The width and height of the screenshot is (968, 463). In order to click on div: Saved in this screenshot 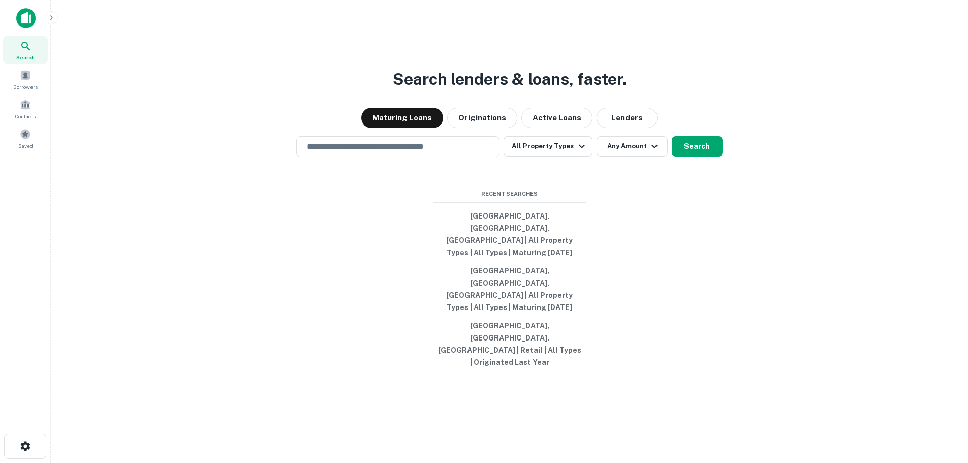, I will do `click(25, 138)`.